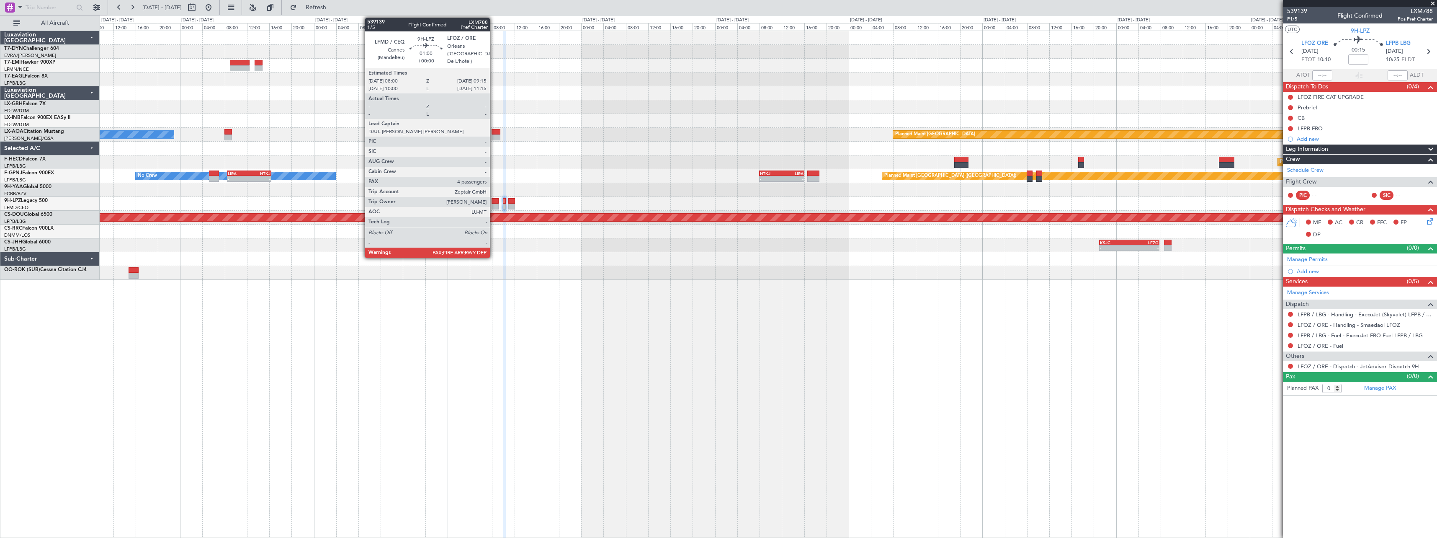 The height and width of the screenshot is (538, 1437). What do you see at coordinates (1290, 376) in the screenshot?
I see `span: Pax` at bounding box center [1290, 376].